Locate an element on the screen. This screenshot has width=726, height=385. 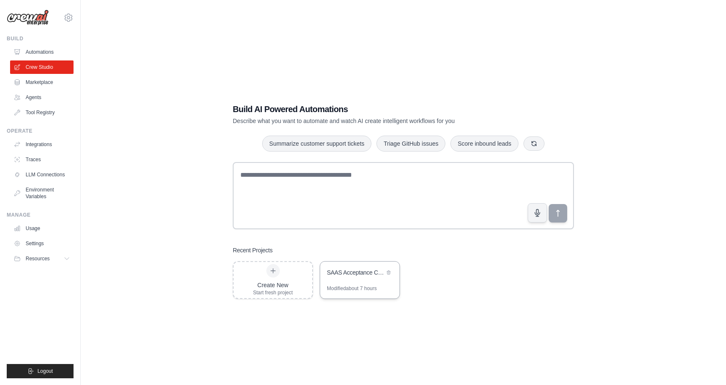
a: Environment Variables is located at coordinates (42, 193).